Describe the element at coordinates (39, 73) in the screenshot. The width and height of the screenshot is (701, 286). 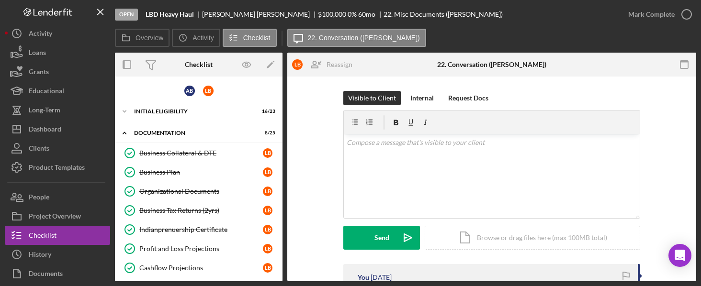
I see `div: Grants` at that location.